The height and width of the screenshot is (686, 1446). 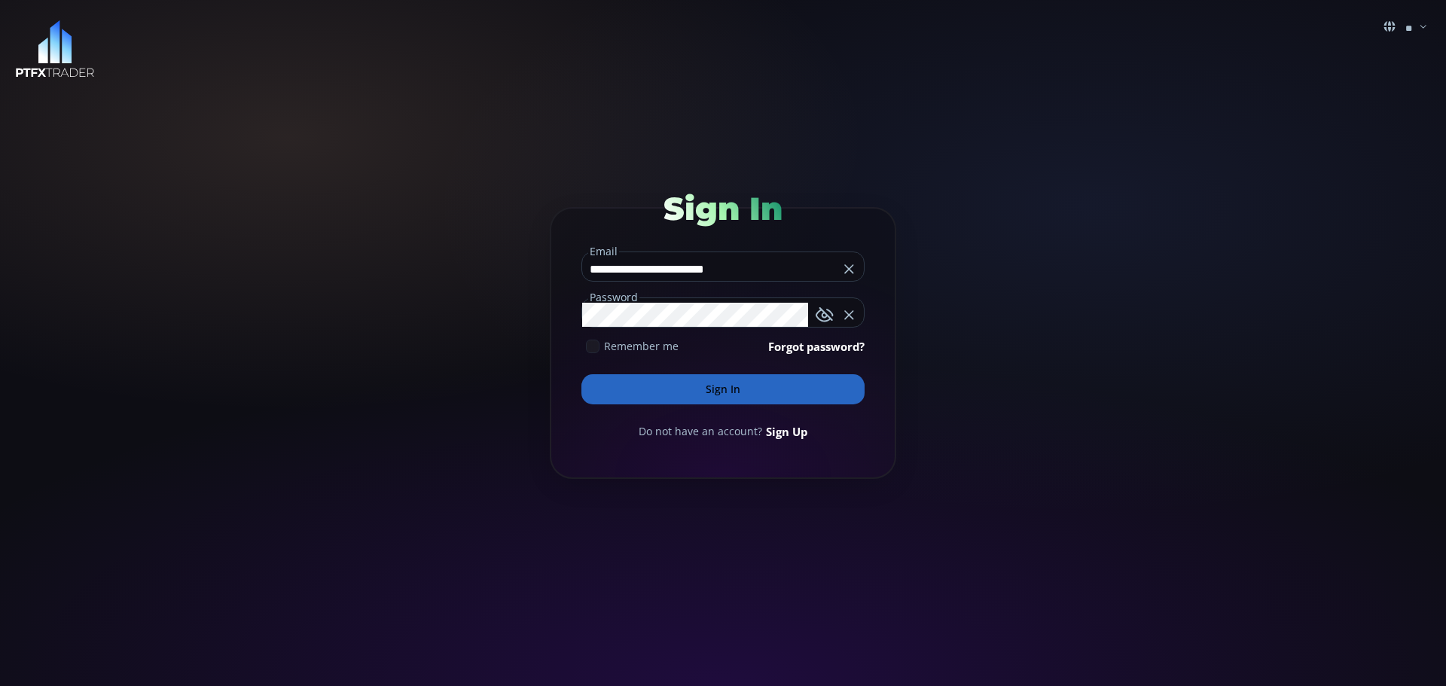 What do you see at coordinates (723, 209) in the screenshot?
I see `span: Sign In` at bounding box center [723, 209].